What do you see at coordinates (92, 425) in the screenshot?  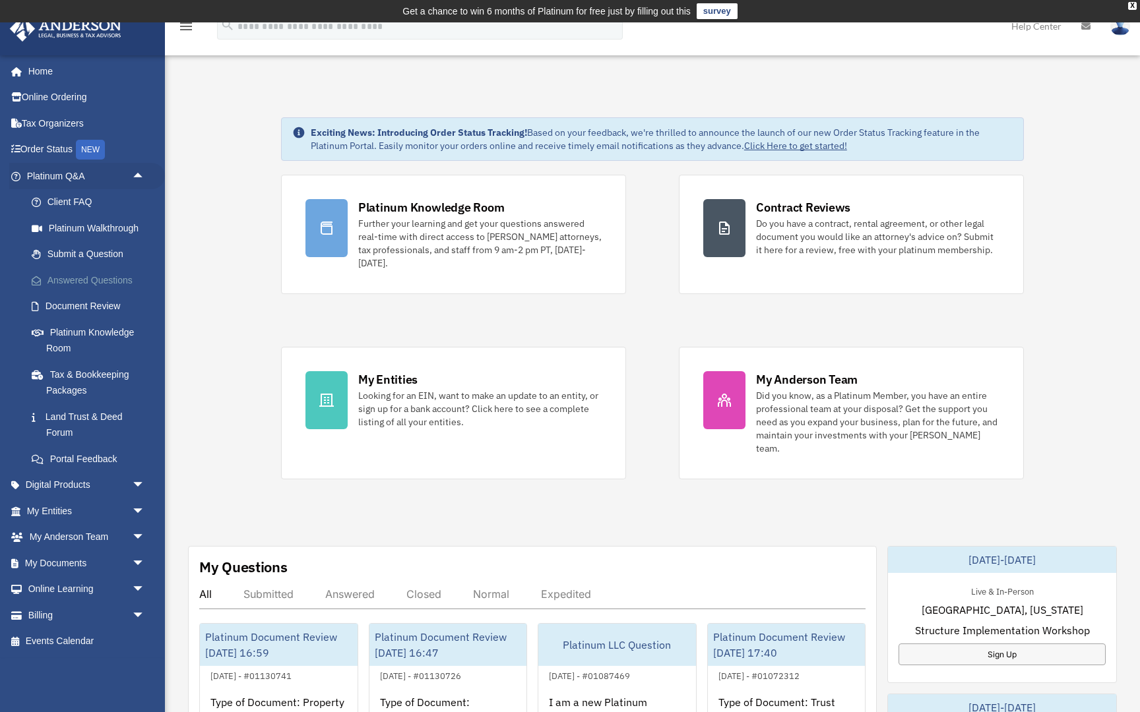 I see `a: Land Trust & Deed Forum` at bounding box center [92, 425].